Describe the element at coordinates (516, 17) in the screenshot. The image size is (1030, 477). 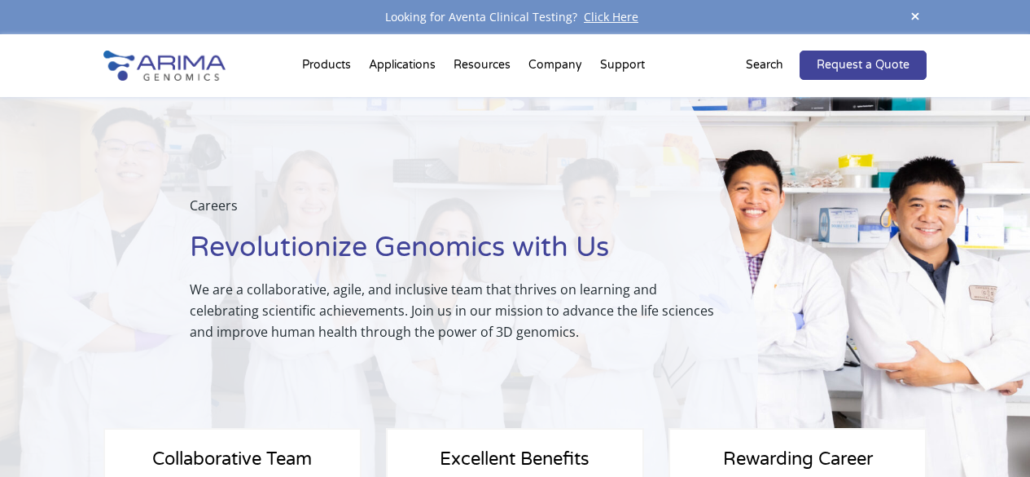
I see `div: Looking for Aventa Clinical Testing?` at that location.